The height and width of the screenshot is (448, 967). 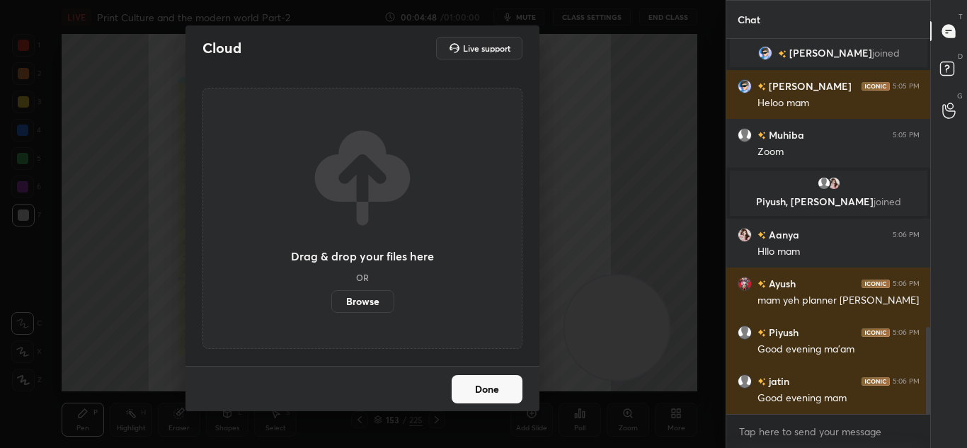 I want to click on div: Hllo mam, so click(x=838, y=252).